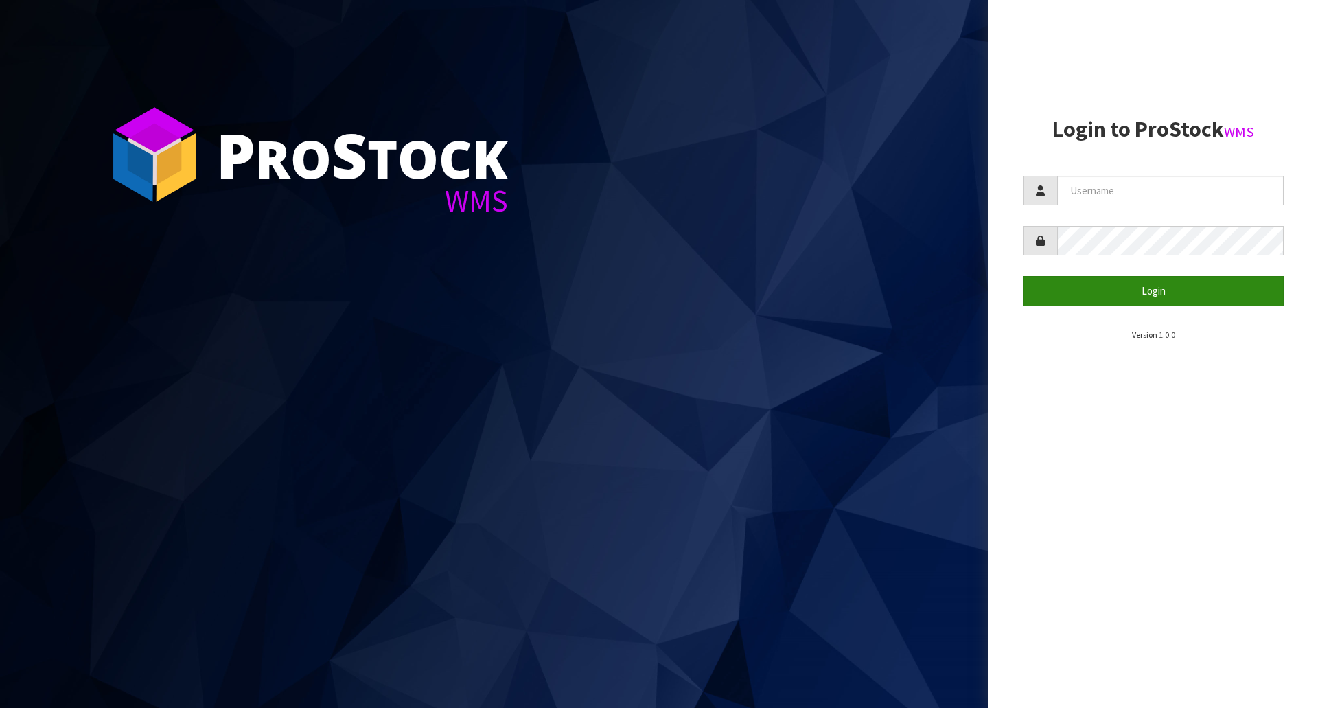  Describe the element at coordinates (154, 154) in the screenshot. I see `img: ProStock Cube` at that location.